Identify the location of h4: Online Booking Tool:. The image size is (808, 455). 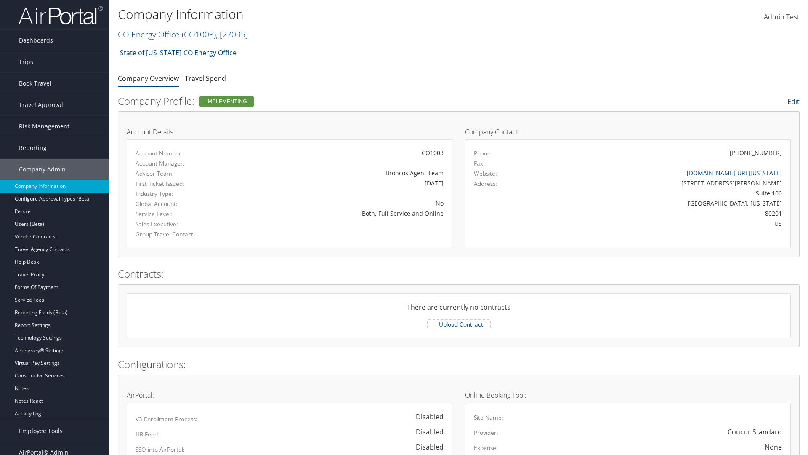
(628, 395).